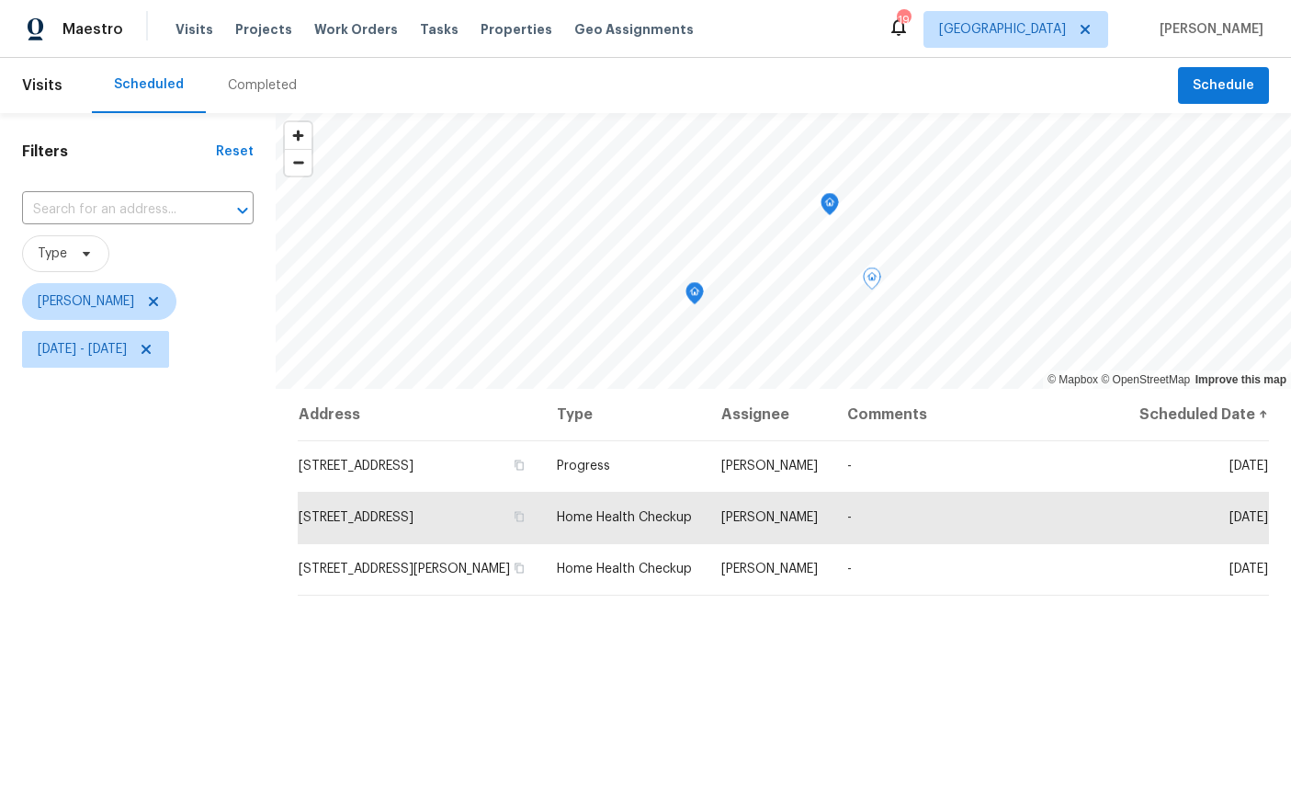  I want to click on span: Progress, so click(583, 466).